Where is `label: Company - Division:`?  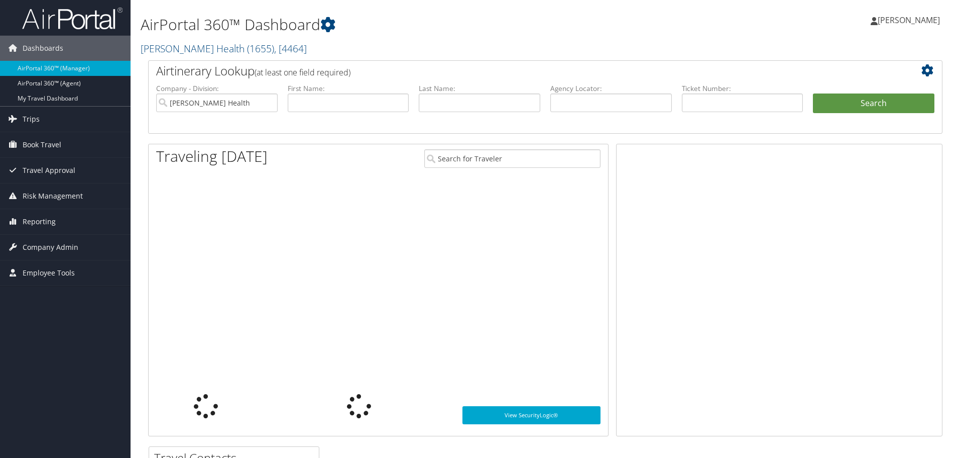 label: Company - Division: is located at coordinates (217, 88).